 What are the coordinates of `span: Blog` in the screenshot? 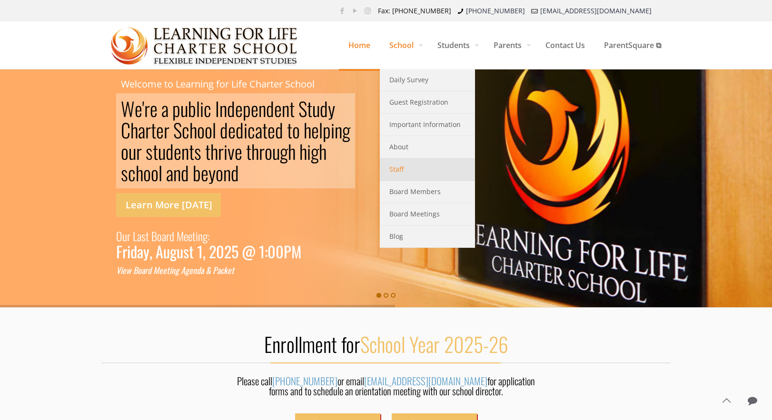 It's located at (396, 236).